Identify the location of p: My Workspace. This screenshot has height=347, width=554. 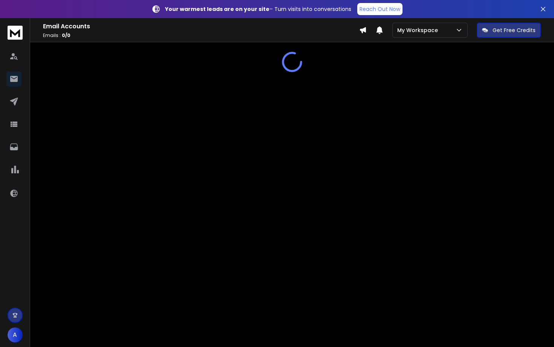
(419, 30).